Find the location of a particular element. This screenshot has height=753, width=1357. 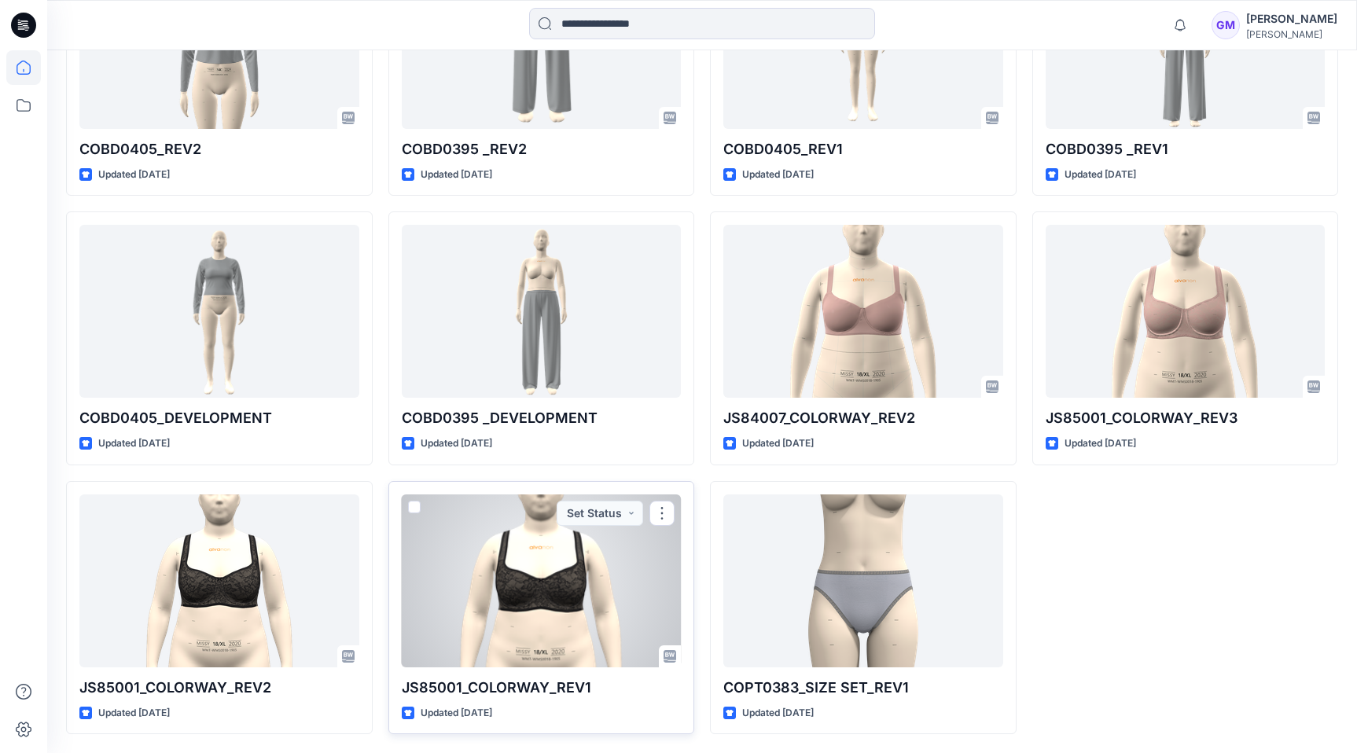

p: COBD0395 _REV1 is located at coordinates (1185, 149).